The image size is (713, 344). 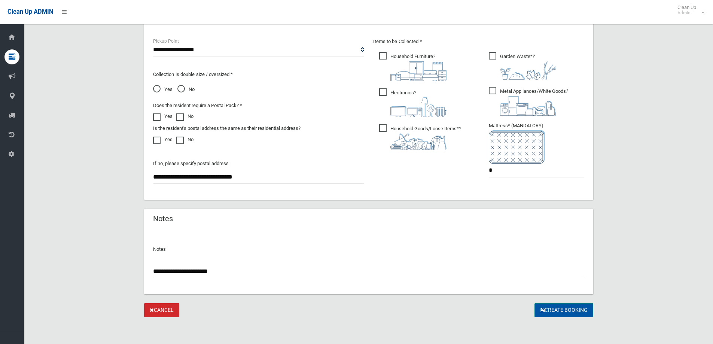 I want to click on img: 394712a680b73dbc3d2a6a3a7ffe5a07.png, so click(x=418, y=107).